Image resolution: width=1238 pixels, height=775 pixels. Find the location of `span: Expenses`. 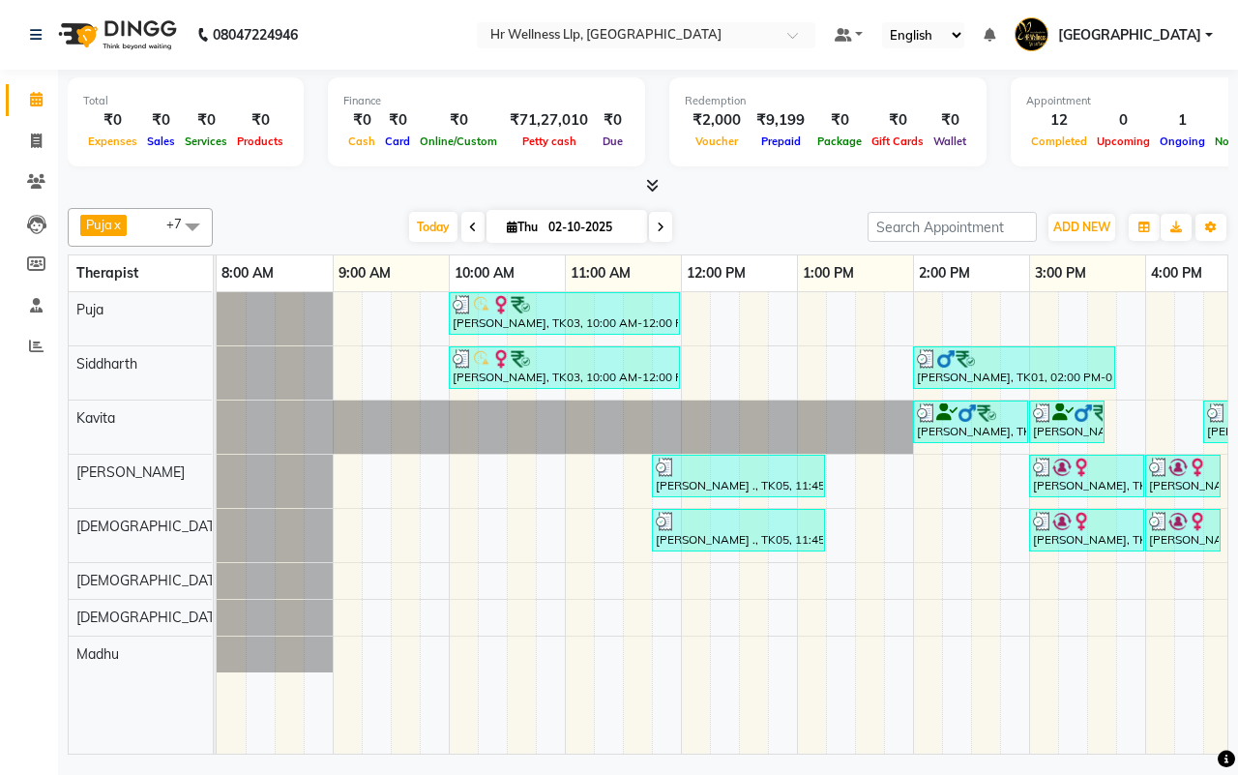

span: Expenses is located at coordinates (112, 141).